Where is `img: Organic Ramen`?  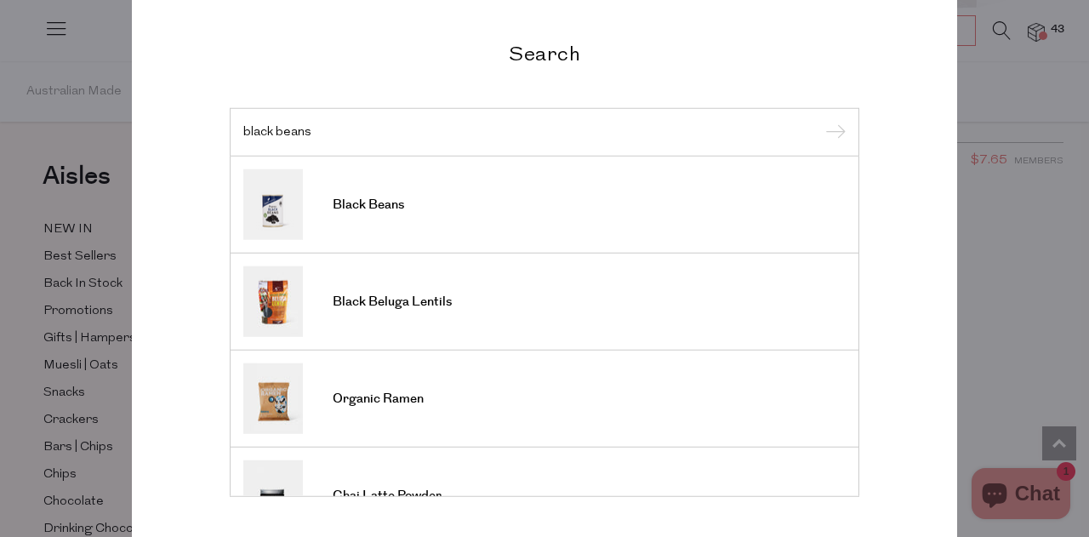
img: Organic Ramen is located at coordinates (273, 398).